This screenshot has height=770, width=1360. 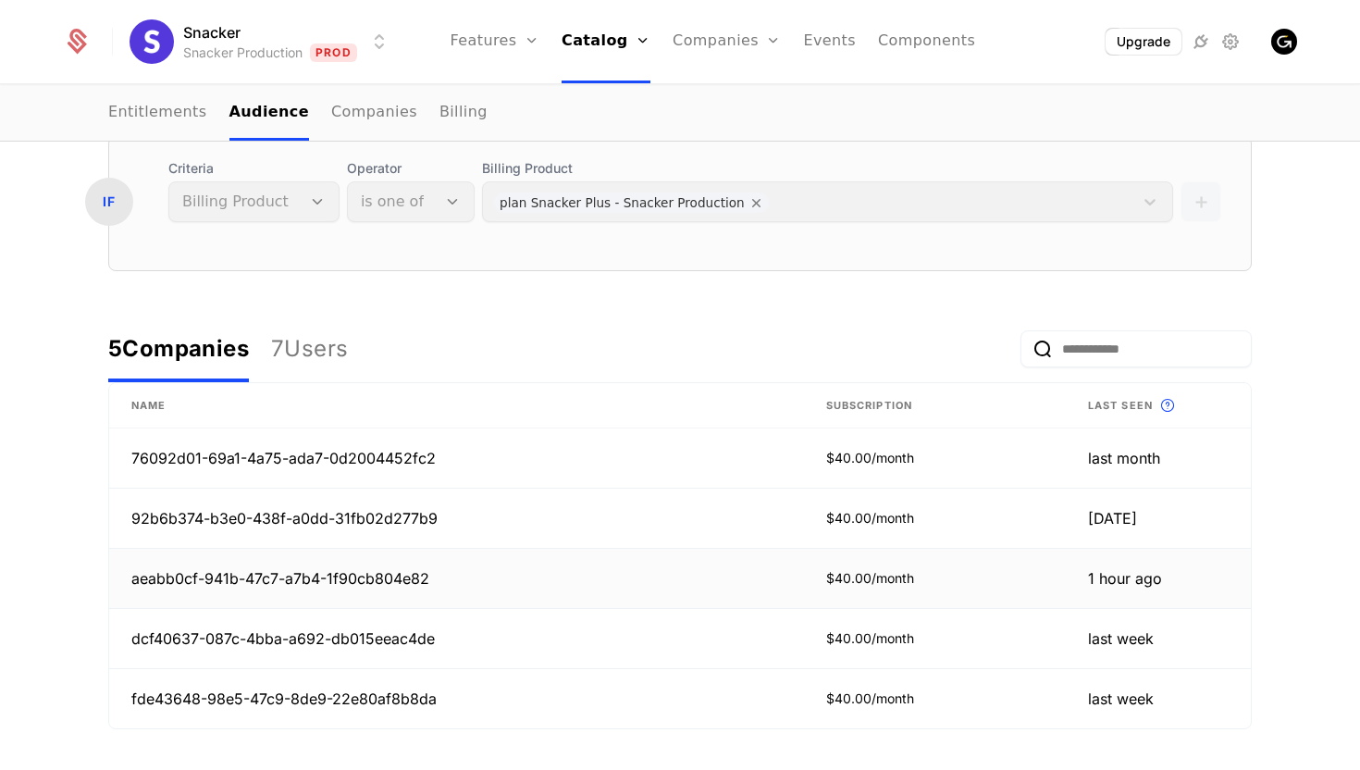 I want to click on td: 76092d01-69a1-4a75-ada7-0d2004452fc2, so click(x=456, y=458).